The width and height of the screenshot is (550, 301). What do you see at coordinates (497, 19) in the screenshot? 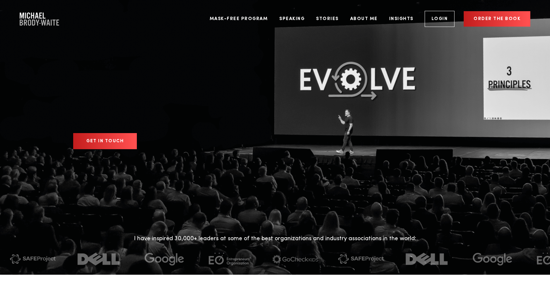
I see `a: Order the book` at bounding box center [497, 19].